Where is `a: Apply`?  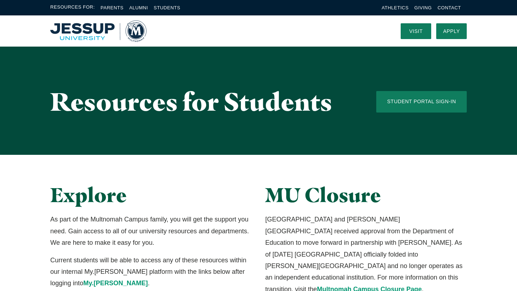
a: Apply is located at coordinates (451, 31).